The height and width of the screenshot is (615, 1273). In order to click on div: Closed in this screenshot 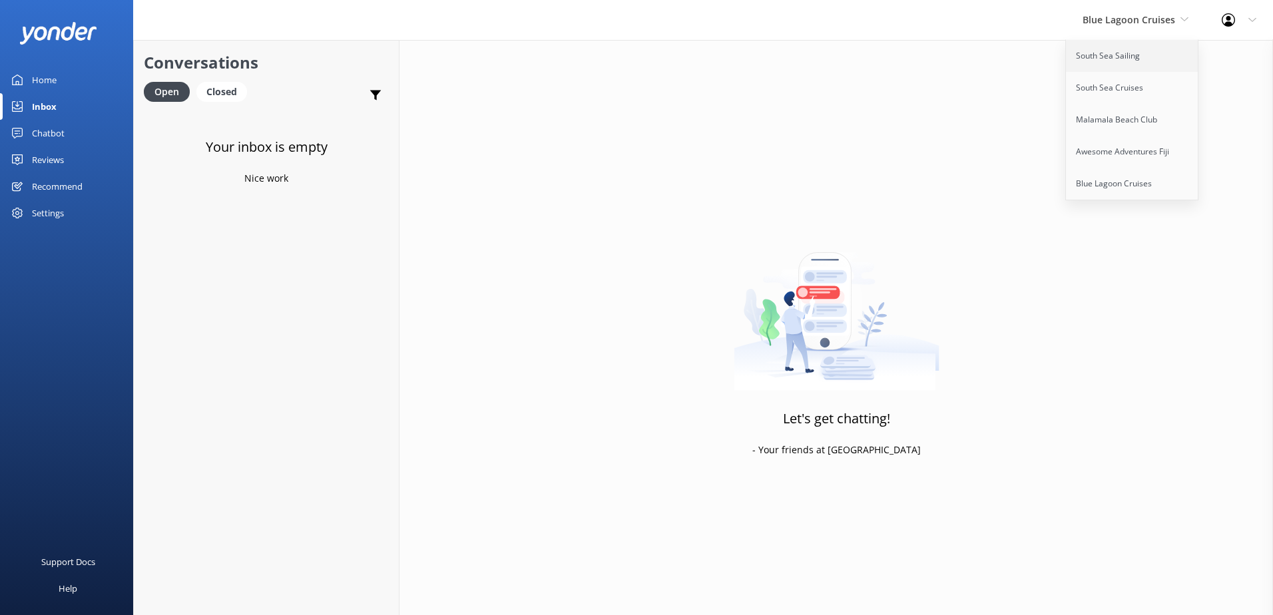, I will do `click(222, 92)`.